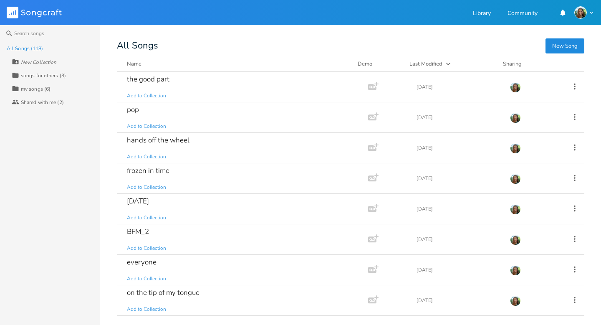 This screenshot has width=601, height=325. Describe the element at coordinates (565, 46) in the screenshot. I see `button: New Song` at that location.